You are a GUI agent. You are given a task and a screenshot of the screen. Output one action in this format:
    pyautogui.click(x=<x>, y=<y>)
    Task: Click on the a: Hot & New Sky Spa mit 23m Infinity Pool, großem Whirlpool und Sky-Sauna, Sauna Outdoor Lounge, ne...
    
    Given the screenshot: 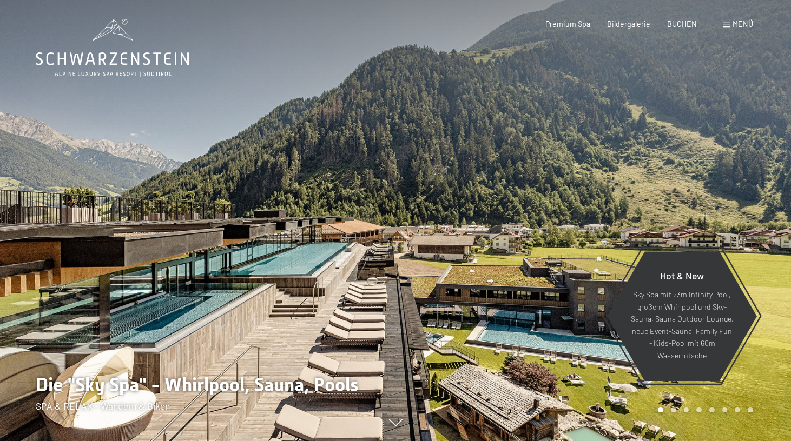 What is the action you would take?
    pyautogui.click(x=681, y=316)
    